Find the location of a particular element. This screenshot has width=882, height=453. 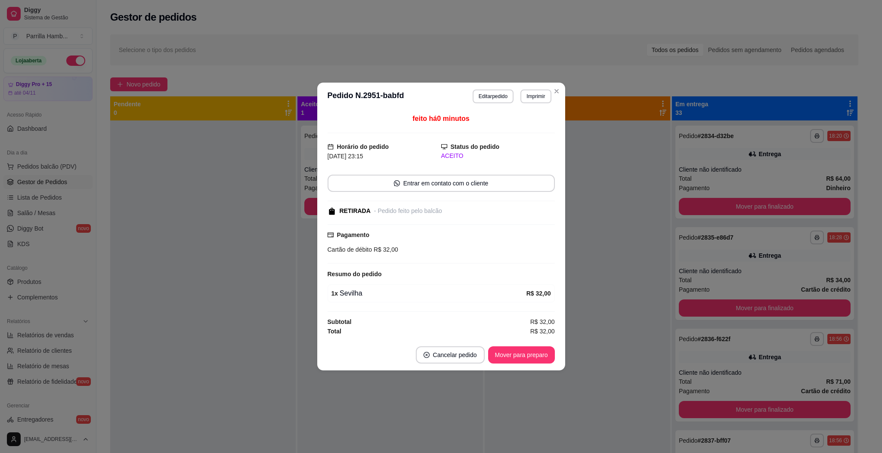

span: desktop is located at coordinates (444, 147).